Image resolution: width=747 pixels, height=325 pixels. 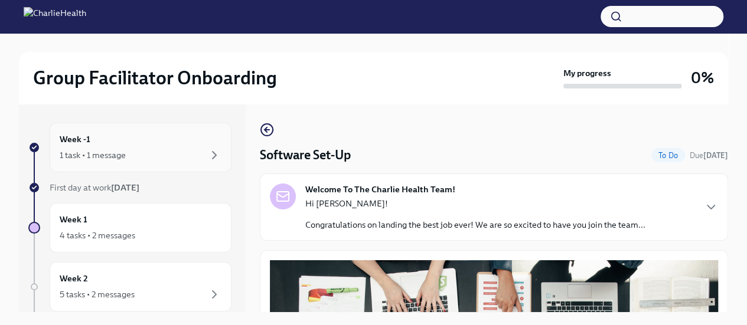 I want to click on a: Week 25 tasks • 2 messages, so click(x=130, y=287).